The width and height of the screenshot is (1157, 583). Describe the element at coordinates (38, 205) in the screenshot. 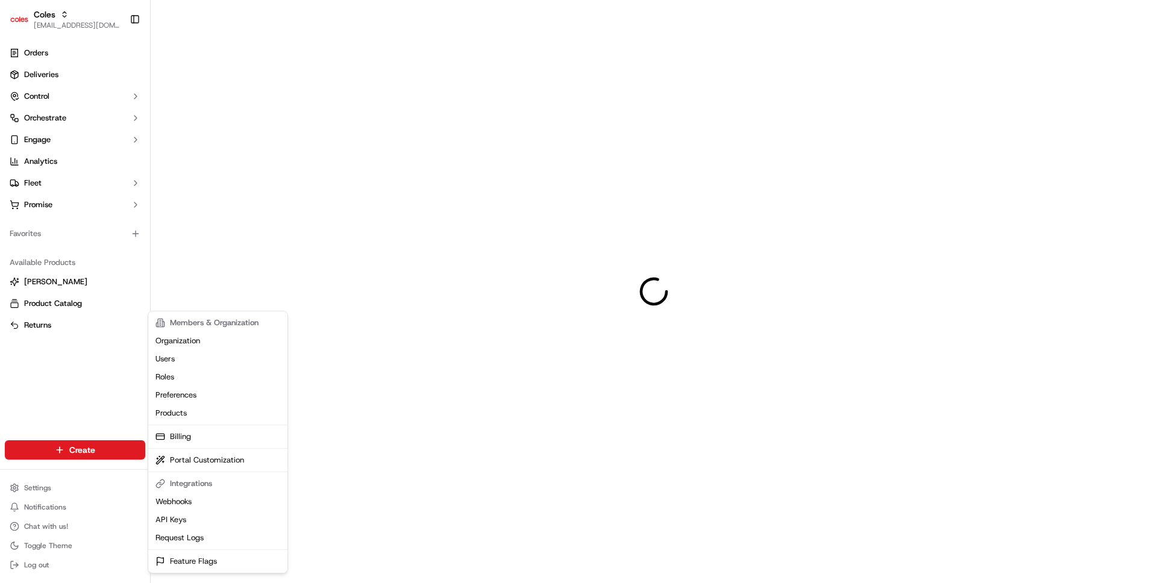

I see `span: Promise` at that location.